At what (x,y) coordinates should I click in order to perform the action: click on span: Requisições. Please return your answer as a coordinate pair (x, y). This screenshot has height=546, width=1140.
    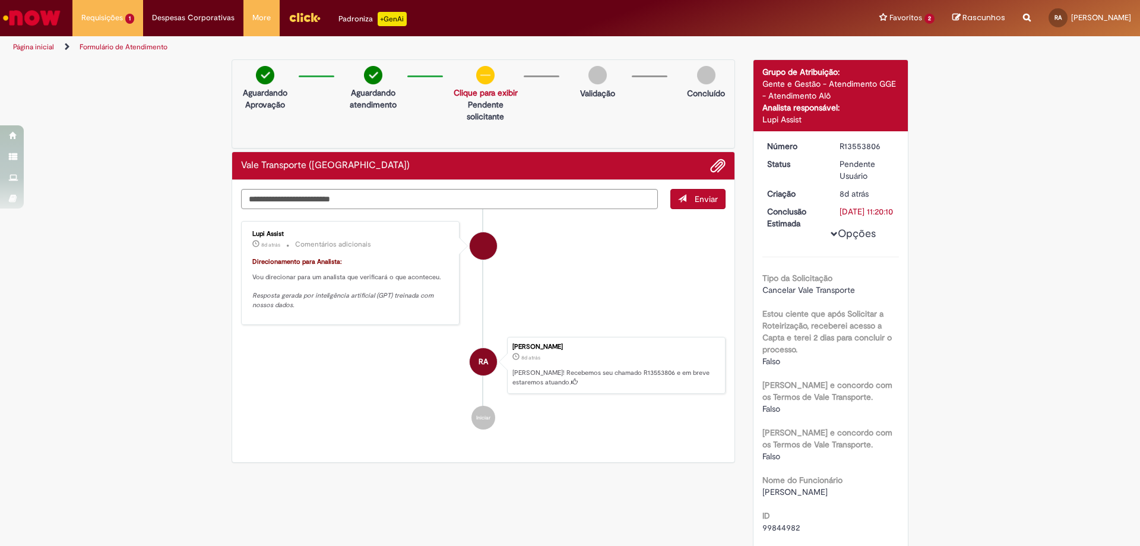
    Looking at the image, I should click on (102, 18).